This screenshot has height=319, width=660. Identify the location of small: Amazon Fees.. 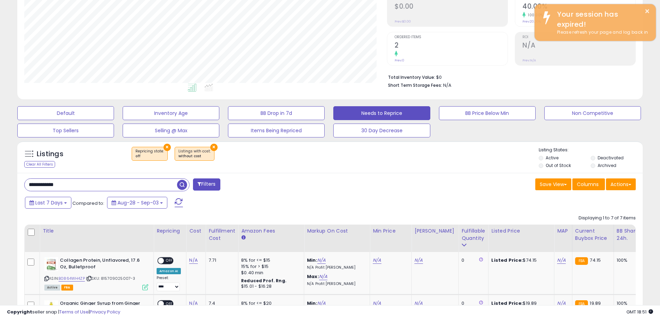
(243, 237).